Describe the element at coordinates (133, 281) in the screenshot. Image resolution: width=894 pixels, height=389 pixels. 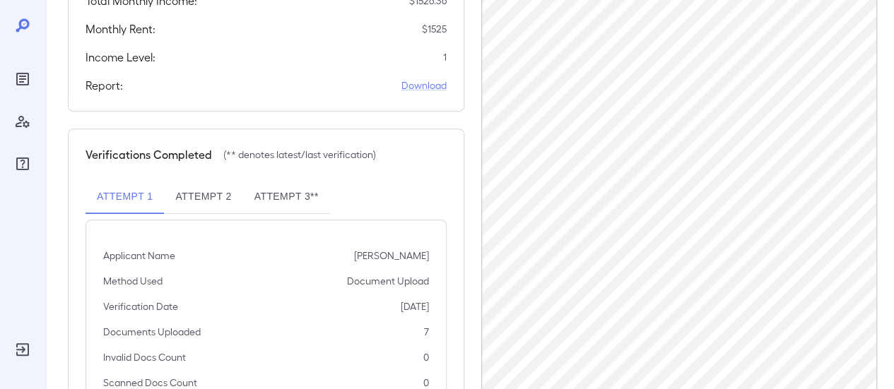
I see `p: Method Used` at that location.